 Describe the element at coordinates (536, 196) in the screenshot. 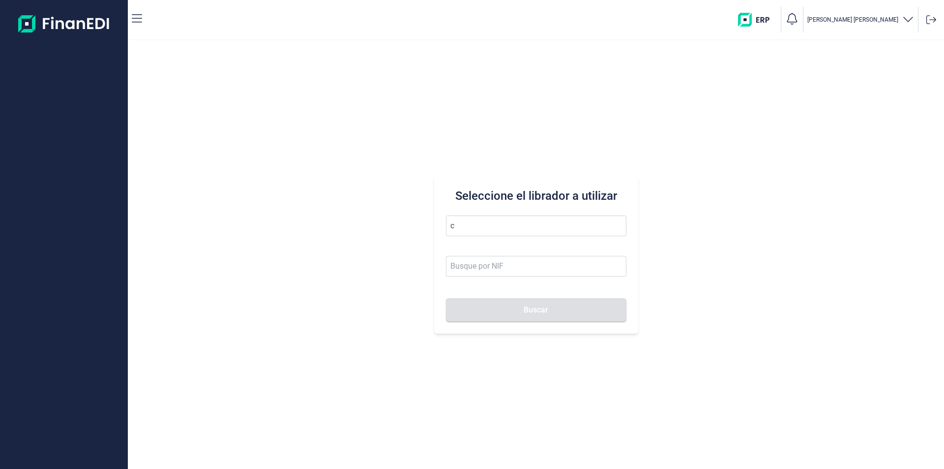

I see `h3: Seleccione el librador a utilizar` at that location.